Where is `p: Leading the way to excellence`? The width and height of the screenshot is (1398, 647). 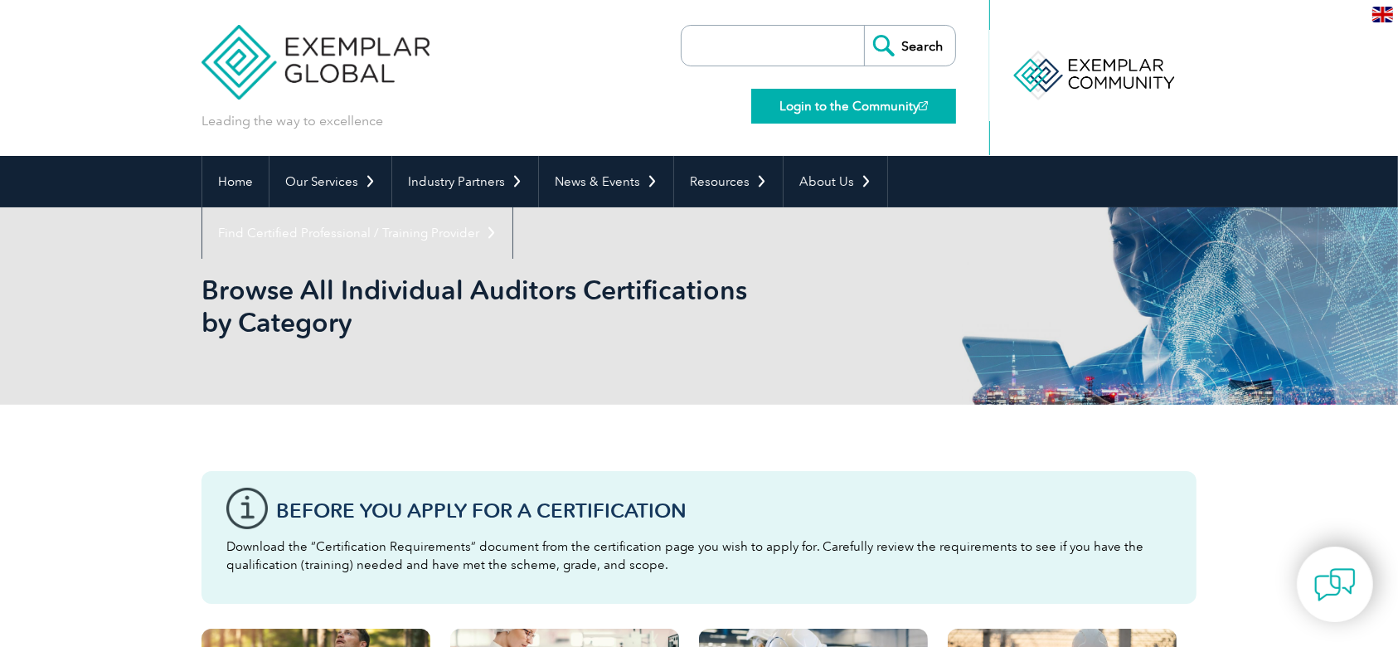 p: Leading the way to excellence is located at coordinates (292, 121).